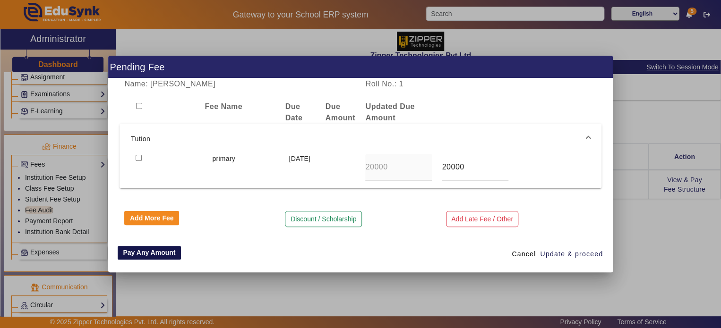 The width and height of the screenshot is (721, 328). I want to click on b: Fee Name, so click(223, 106).